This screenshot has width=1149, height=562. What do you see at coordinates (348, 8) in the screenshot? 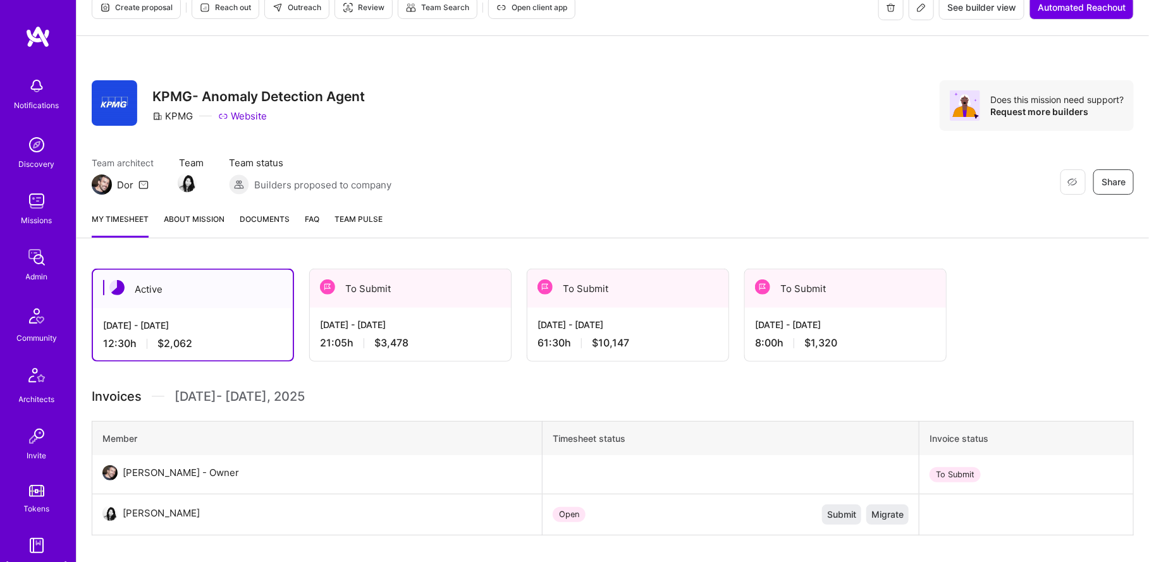
I see `i: icon Targeter` at bounding box center [348, 8].